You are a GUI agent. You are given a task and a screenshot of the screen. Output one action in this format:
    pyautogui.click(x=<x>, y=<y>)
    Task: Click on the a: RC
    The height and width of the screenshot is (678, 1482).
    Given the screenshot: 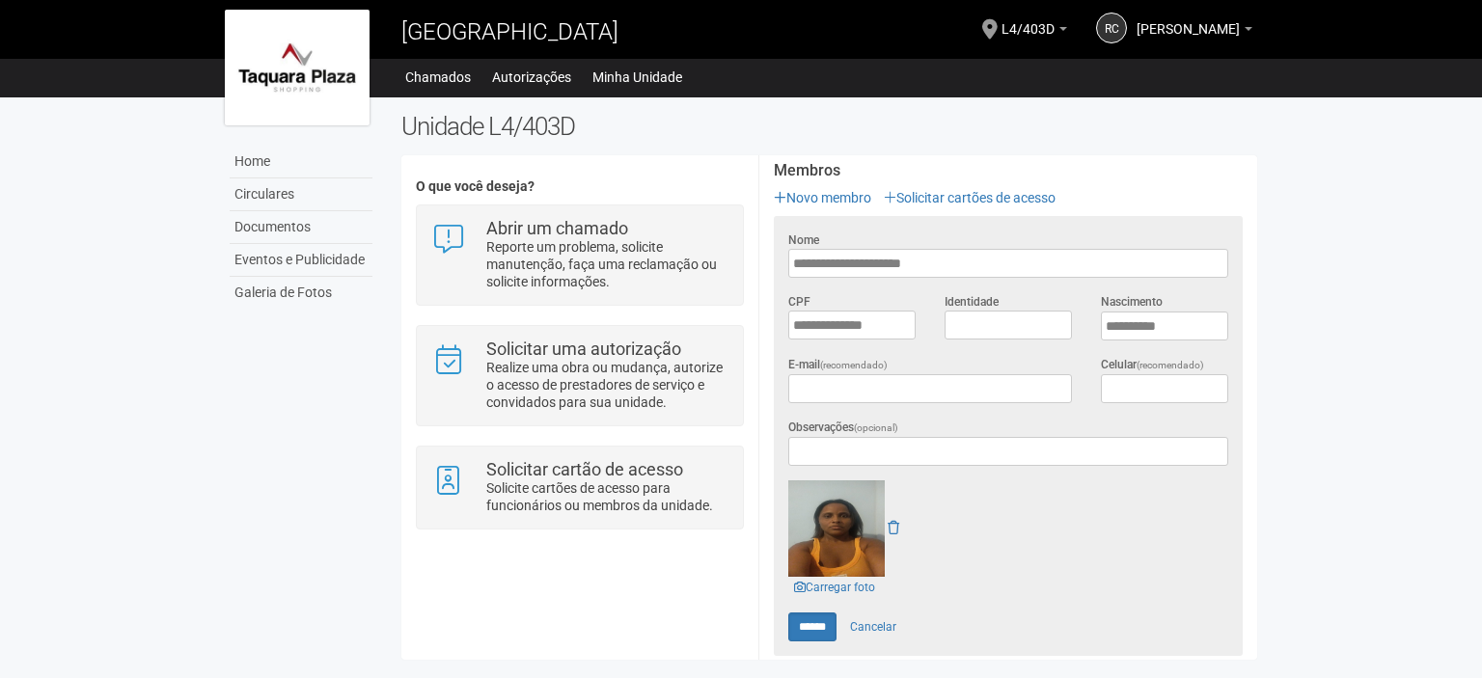 What is the action you would take?
    pyautogui.click(x=1111, y=28)
    